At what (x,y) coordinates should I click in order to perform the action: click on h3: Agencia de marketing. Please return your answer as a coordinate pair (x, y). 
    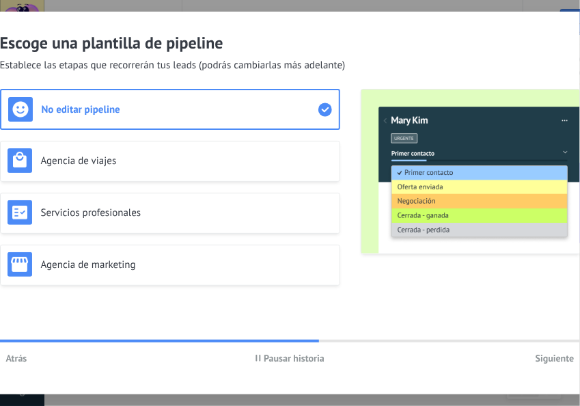
    Looking at the image, I should click on (186, 264).